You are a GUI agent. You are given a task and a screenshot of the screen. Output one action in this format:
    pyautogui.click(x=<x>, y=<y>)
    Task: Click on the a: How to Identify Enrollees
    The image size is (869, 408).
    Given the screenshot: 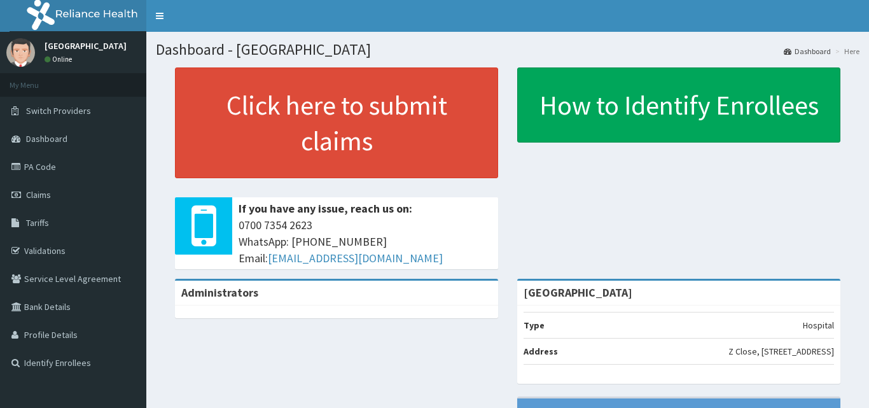 What is the action you would take?
    pyautogui.click(x=678, y=105)
    